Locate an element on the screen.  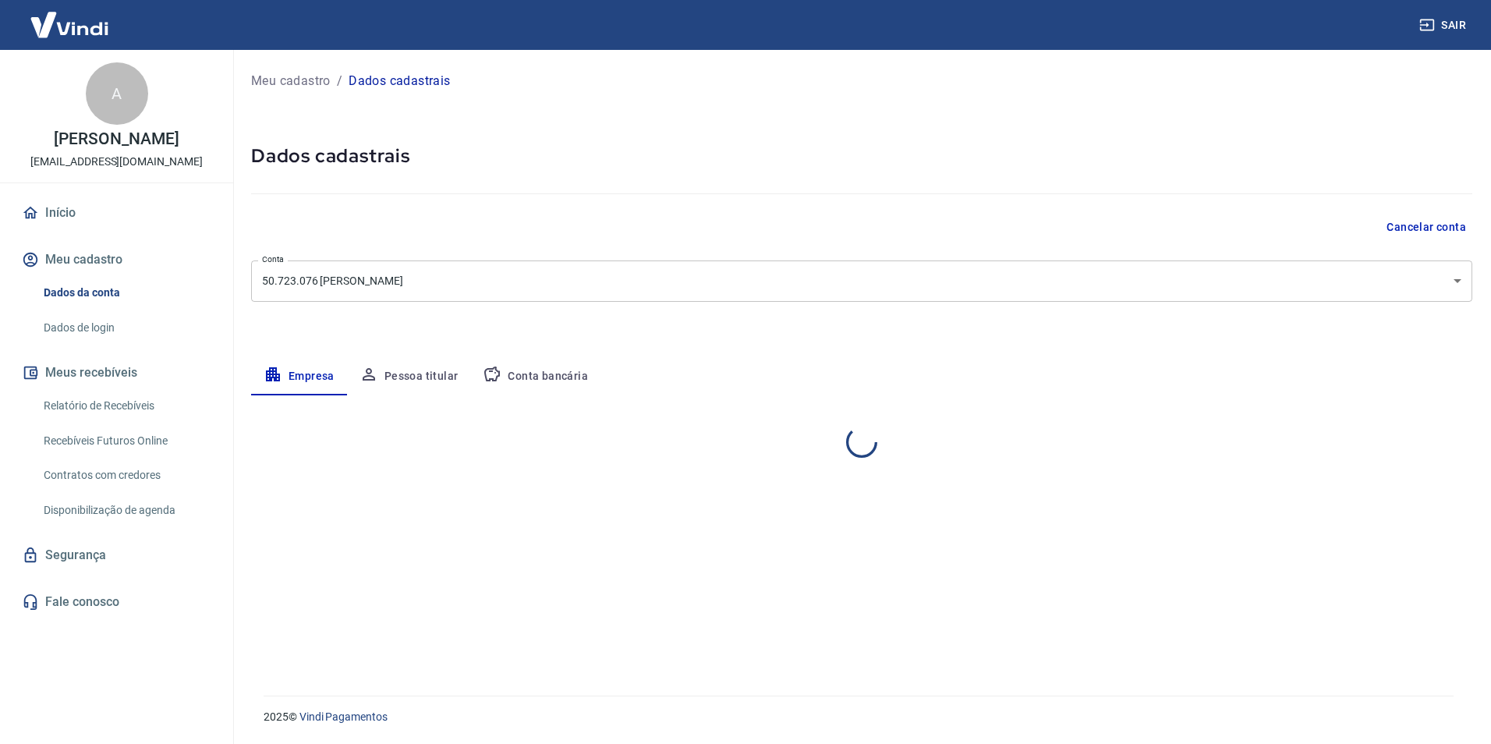
button: Cancelar conta is located at coordinates (1426, 227).